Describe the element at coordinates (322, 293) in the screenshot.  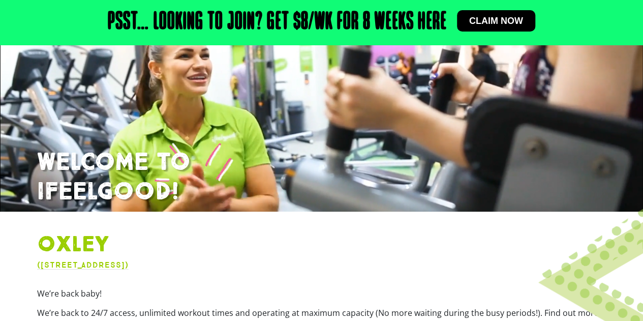
I see `p: We’re back baby!` at that location.